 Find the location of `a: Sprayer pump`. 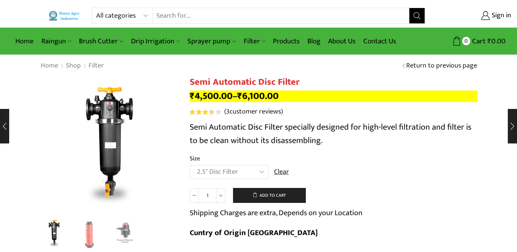

a: Sprayer pump is located at coordinates (212, 41).